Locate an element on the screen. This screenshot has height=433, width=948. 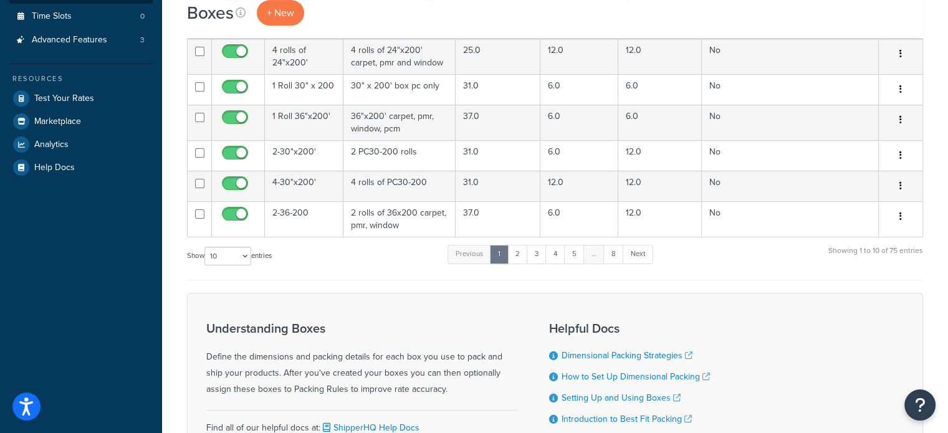
td: 2 rolls of 36x200 carpet, pmr, window is located at coordinates (400, 219).